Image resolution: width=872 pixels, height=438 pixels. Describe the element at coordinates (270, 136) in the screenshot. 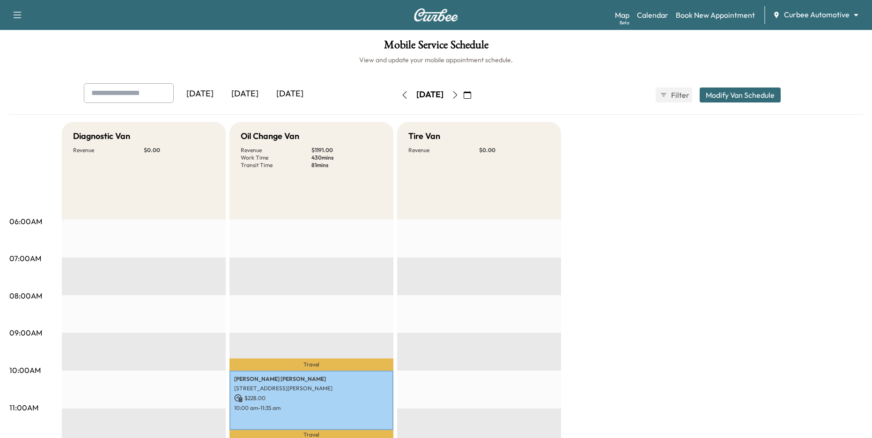

I see `h5: Oil Change Van` at that location.